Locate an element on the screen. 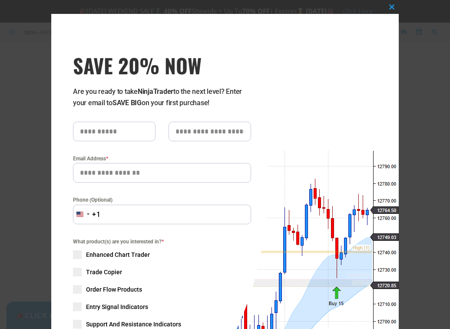 Image resolution: width=450 pixels, height=329 pixels. button: Selected country is located at coordinates (87, 214).